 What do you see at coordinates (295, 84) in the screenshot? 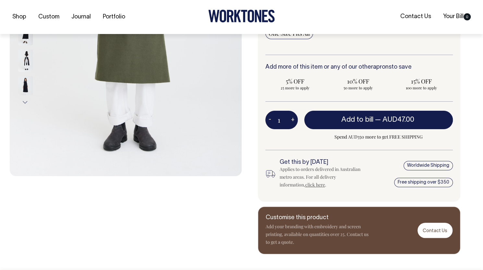
I see `input: 5% OFF 25 more to apply` at bounding box center [295, 84].